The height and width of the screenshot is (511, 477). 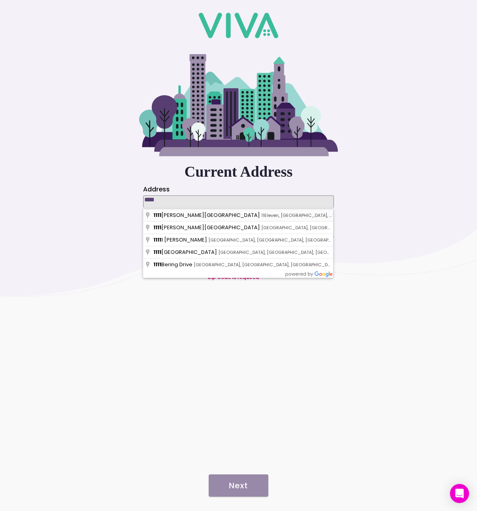 What do you see at coordinates (173, 264) in the screenshot?
I see `span: Bering Drive` at bounding box center [173, 264].